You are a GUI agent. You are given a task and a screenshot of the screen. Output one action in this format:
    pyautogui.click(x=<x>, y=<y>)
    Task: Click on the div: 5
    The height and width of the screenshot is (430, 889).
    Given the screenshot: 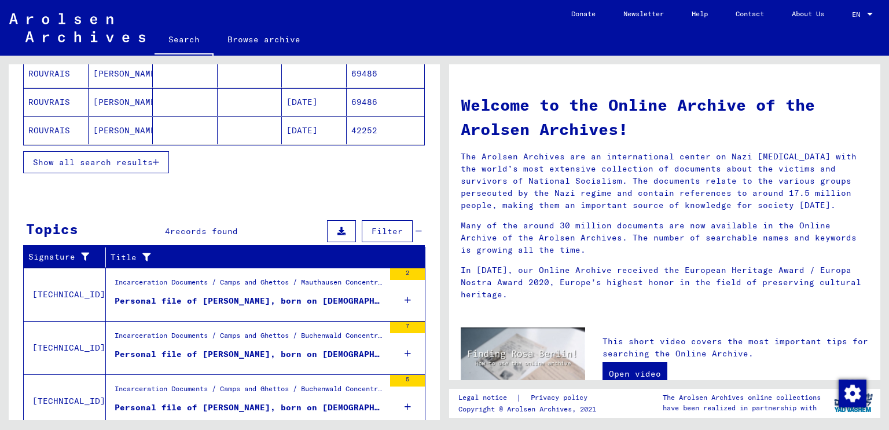 What is the action you would take?
    pyautogui.click(x=408, y=380)
    